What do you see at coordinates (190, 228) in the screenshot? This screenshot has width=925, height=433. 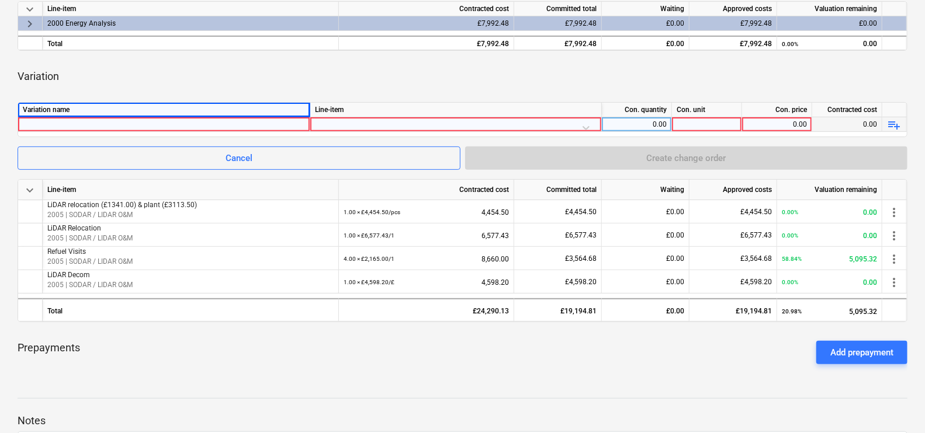 I see `p: LiDAR Relocation` at bounding box center [190, 228].